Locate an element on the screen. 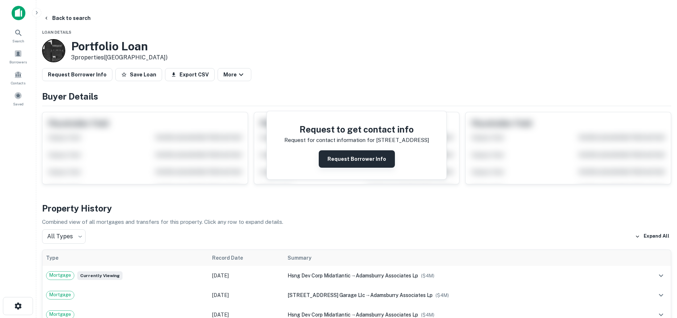  span: Borrowers is located at coordinates (18, 62).